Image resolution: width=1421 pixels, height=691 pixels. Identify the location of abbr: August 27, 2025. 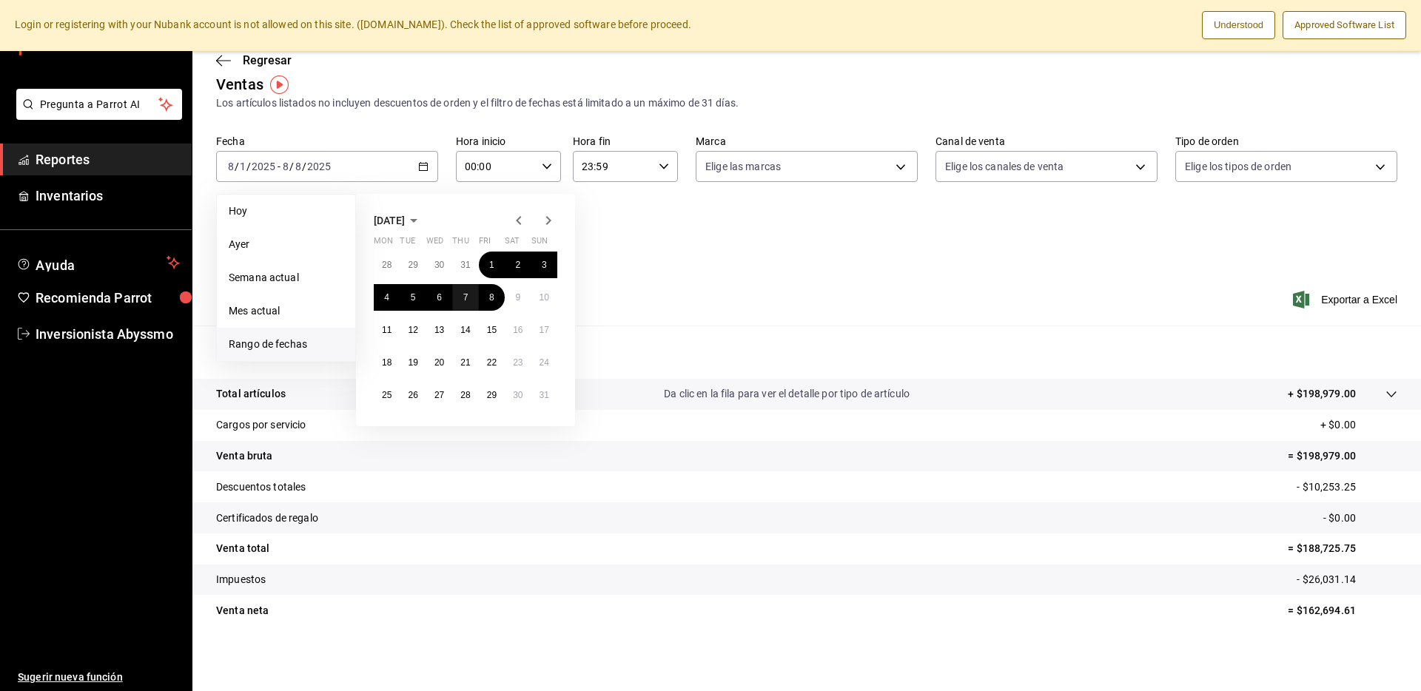
(439, 395).